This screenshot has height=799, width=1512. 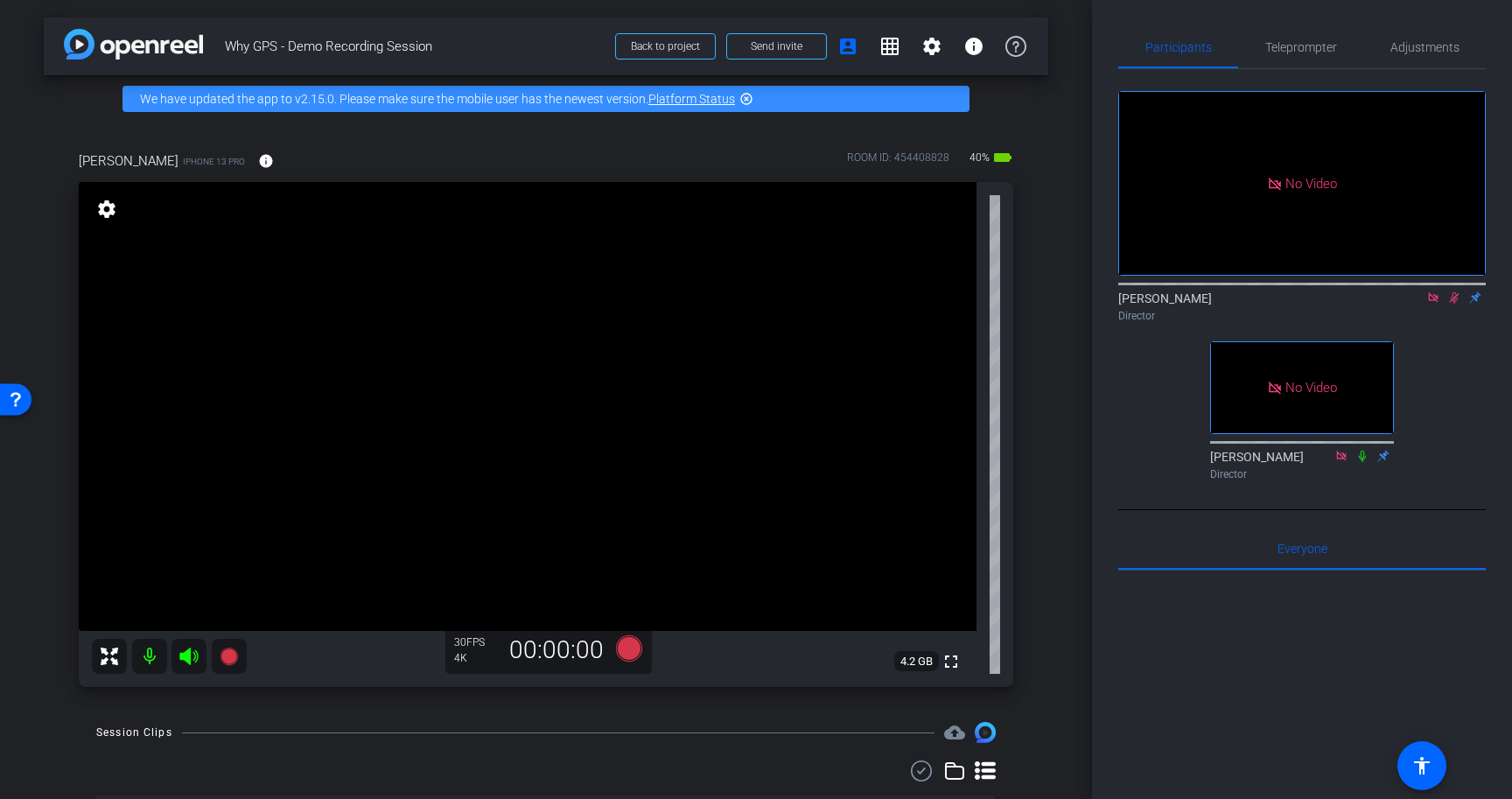 What do you see at coordinates (955, 733) in the screenshot?
I see `mat-icon: cloud_upload` at bounding box center [955, 733].